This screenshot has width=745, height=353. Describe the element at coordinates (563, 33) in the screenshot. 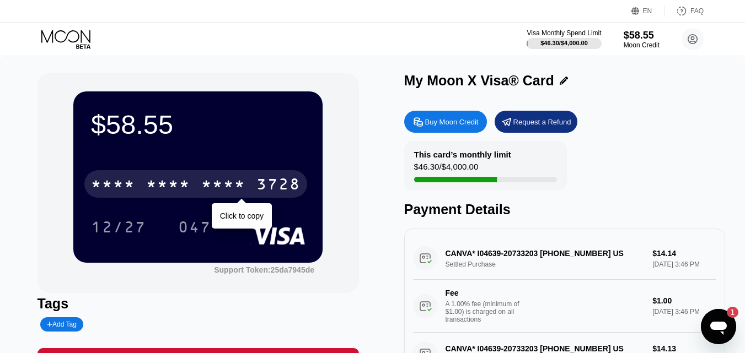

I see `div: Visa Monthly Spend Limit` at that location.